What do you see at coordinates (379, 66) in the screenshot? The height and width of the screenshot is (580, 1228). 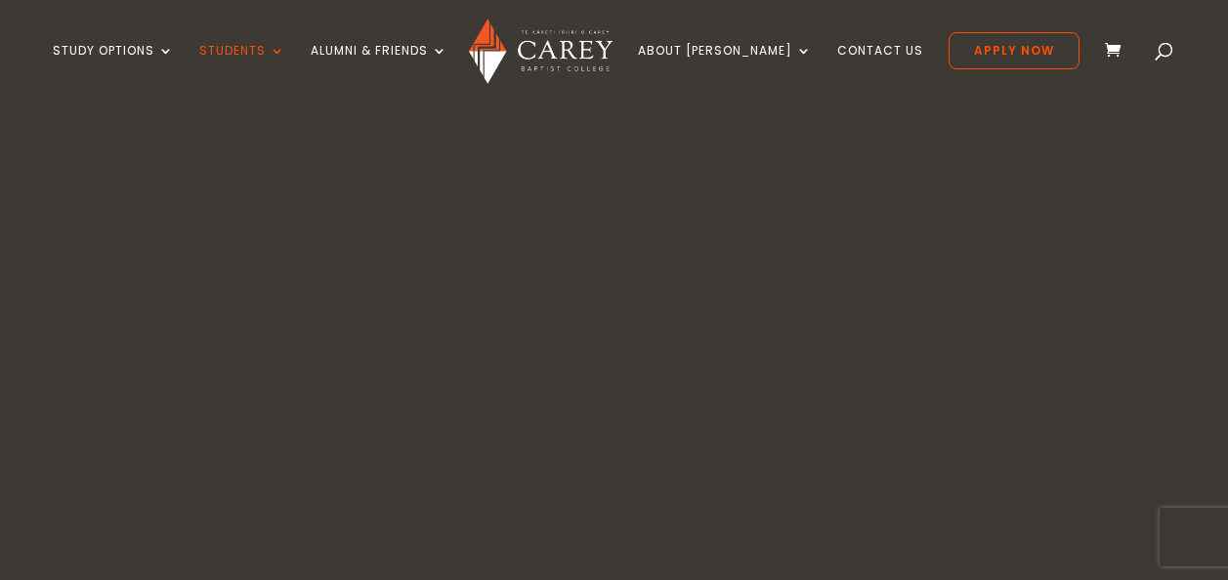 I see `a: Alumni & Friends` at bounding box center [379, 66].